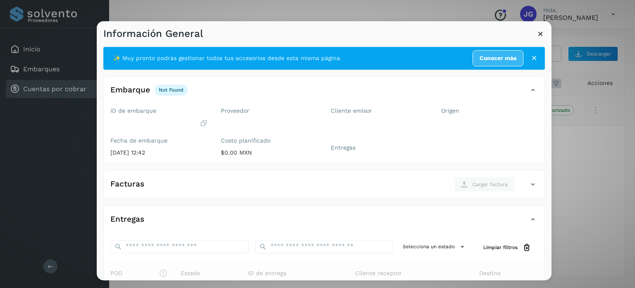  What do you see at coordinates (269, 152) in the screenshot?
I see `p: $0.00 MXN` at bounding box center [269, 152].